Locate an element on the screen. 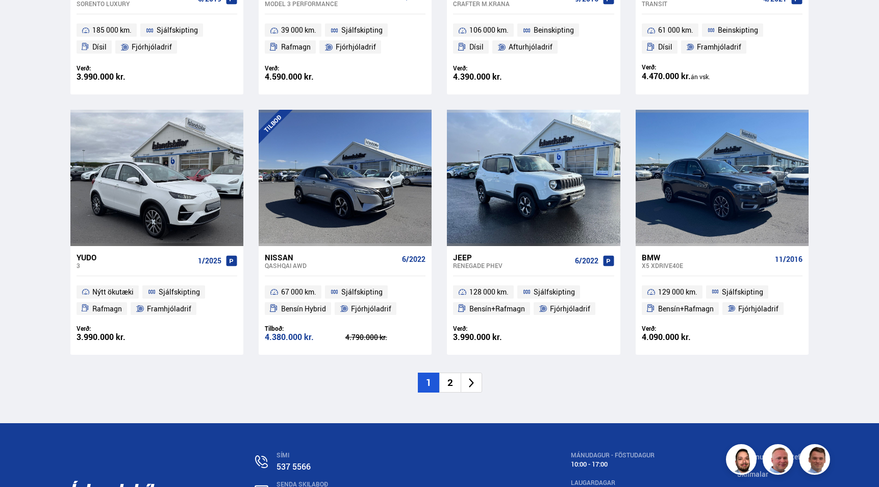  span: 39 000 km. is located at coordinates (298, 30).